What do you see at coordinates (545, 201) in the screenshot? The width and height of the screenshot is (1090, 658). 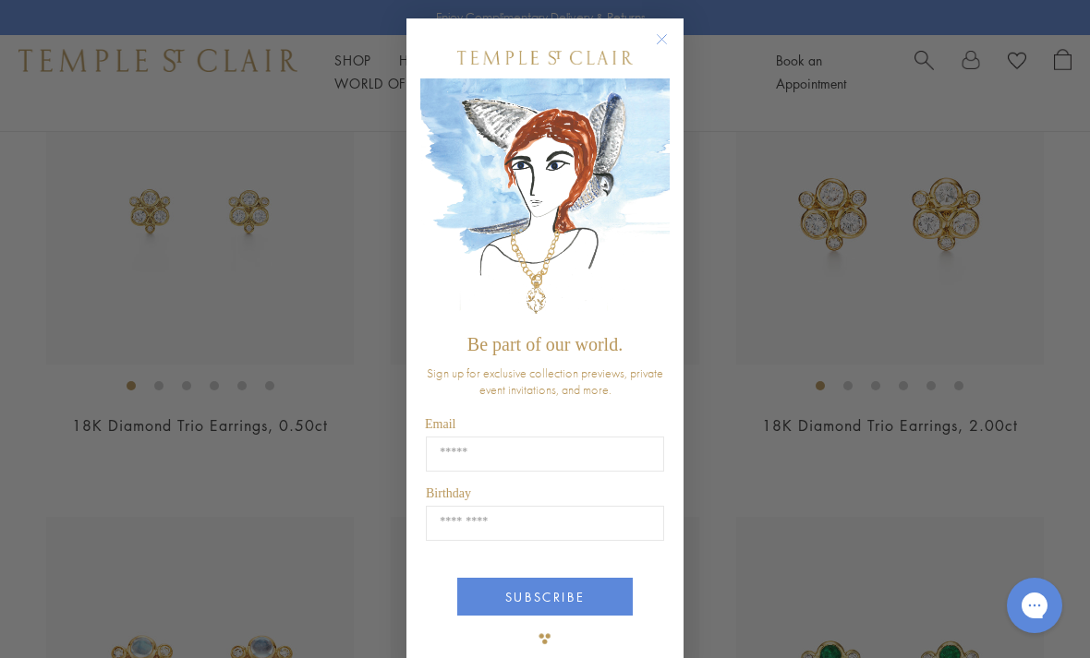 I see `img: c4a9eb12-d91a-4d4a-8ee0-386386f4f338.jpeg` at bounding box center [545, 201].